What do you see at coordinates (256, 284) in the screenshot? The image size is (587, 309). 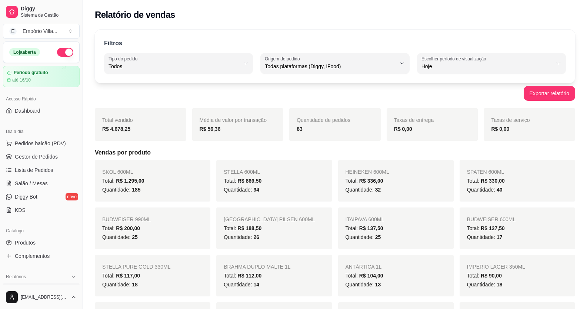 I see `span: 14` at bounding box center [256, 284].